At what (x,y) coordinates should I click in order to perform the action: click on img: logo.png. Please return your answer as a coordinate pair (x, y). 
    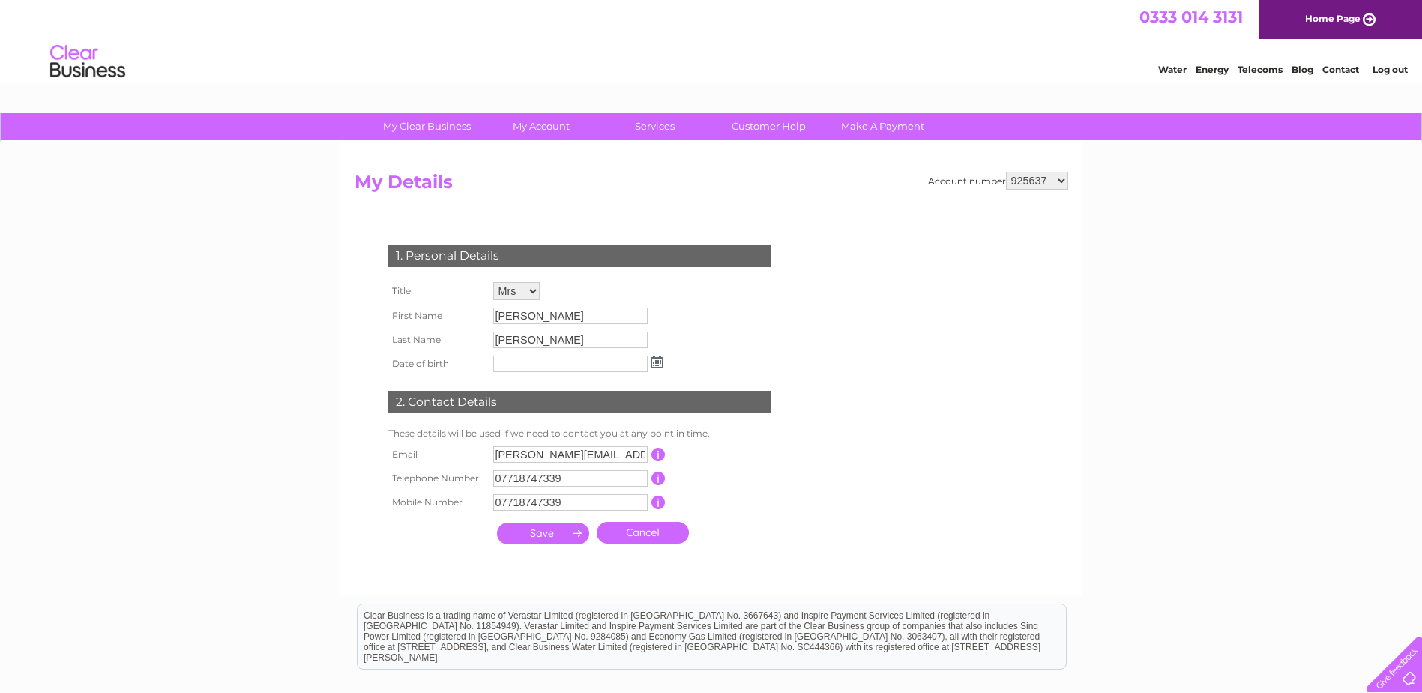
    Looking at the image, I should click on (88, 61).